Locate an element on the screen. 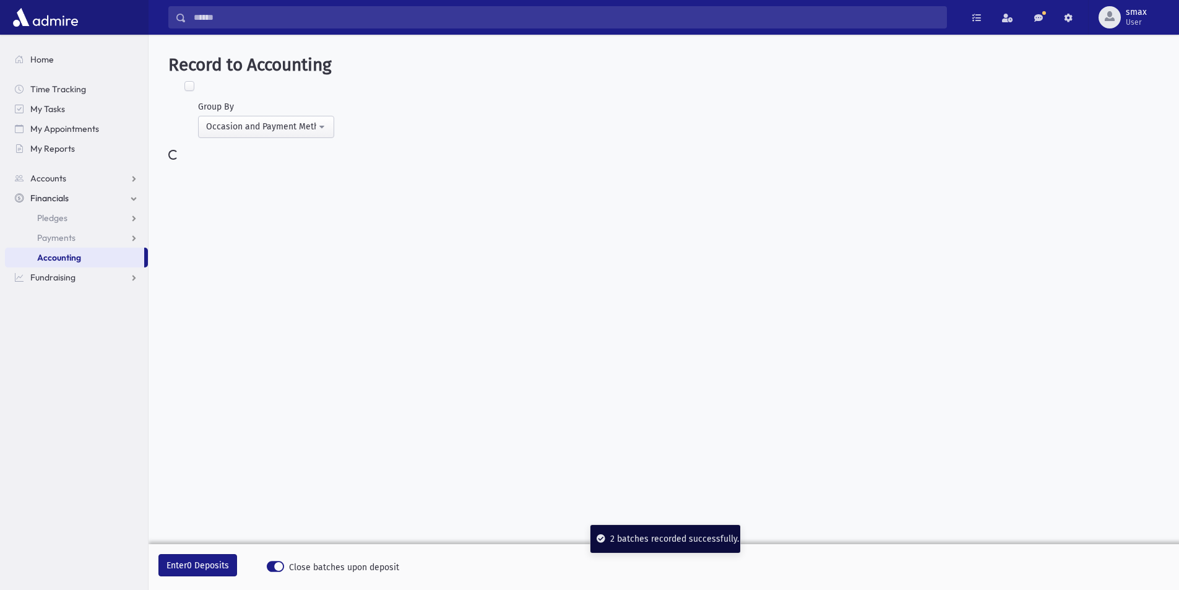 The height and width of the screenshot is (590, 1179). span: My Reports is located at coordinates (53, 149).